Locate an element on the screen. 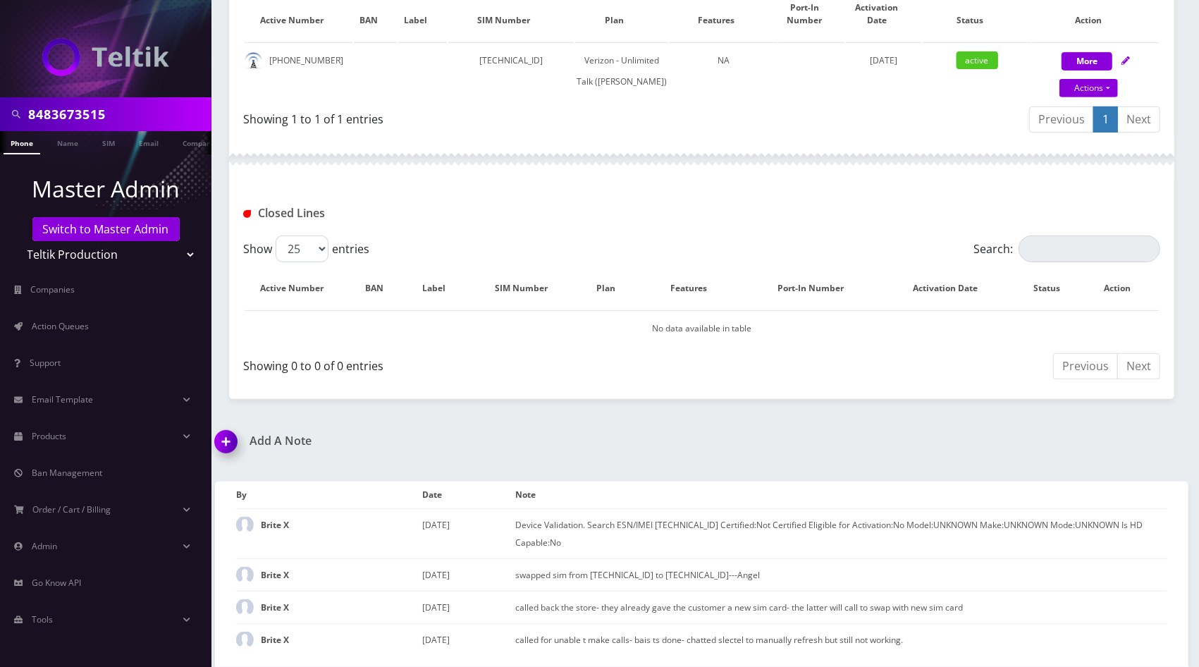 The width and height of the screenshot is (1199, 667). th: Label: activate to sort column ascending is located at coordinates (441, 288).